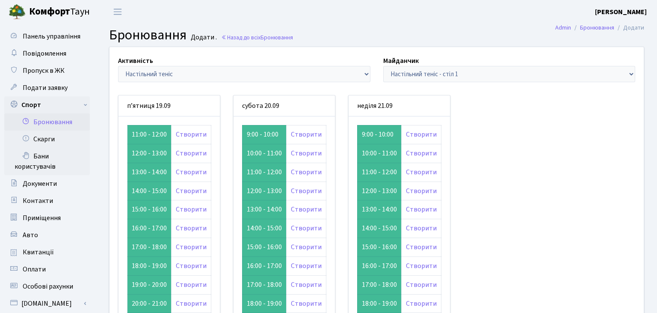 This screenshot has height=313, width=657. Describe the element at coordinates (47, 53) in the screenshot. I see `a: Повідомлення` at that location.